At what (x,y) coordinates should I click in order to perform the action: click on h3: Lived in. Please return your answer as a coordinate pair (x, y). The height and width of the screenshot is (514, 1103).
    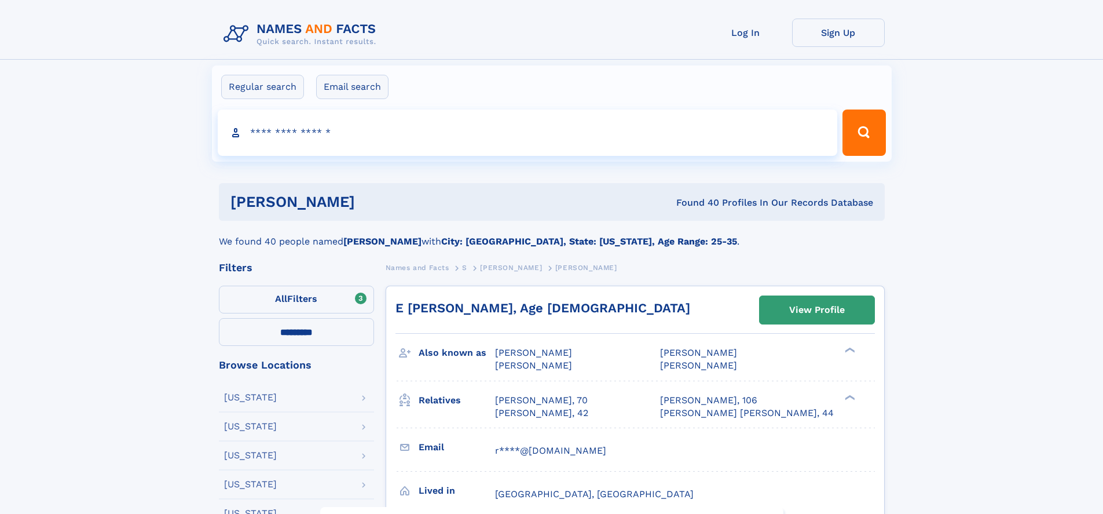
    Looking at the image, I should click on (457, 491).